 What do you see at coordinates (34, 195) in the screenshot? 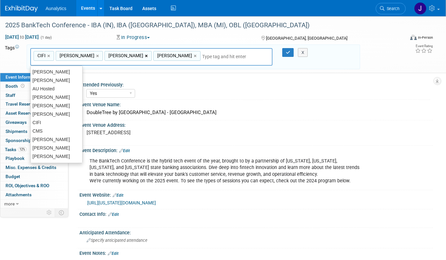
I see `a: Attachments` at bounding box center [34, 195].